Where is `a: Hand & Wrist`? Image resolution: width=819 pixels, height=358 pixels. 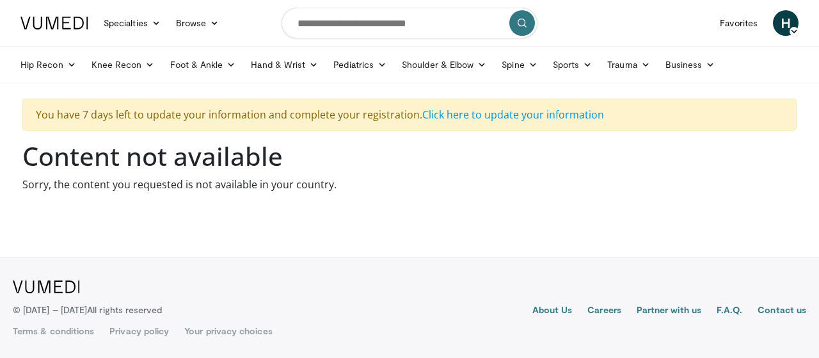
a: Hand & Wrist is located at coordinates (284, 65).